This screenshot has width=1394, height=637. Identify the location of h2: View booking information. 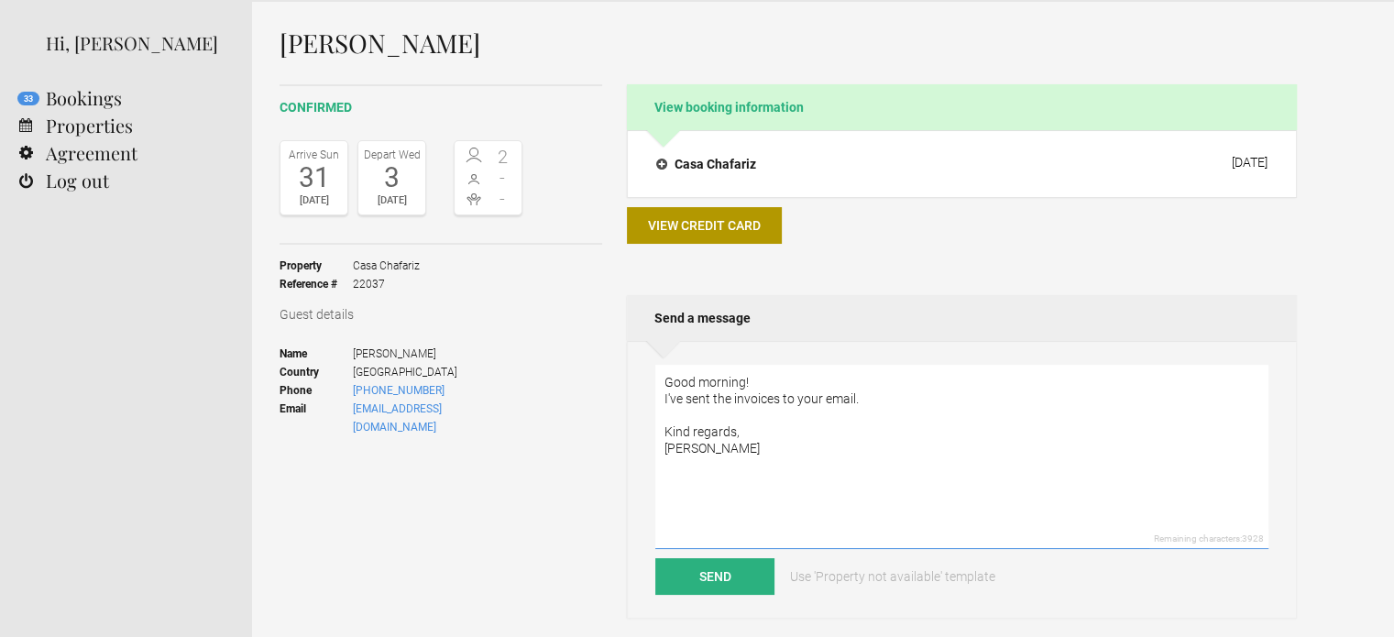
(961, 107).